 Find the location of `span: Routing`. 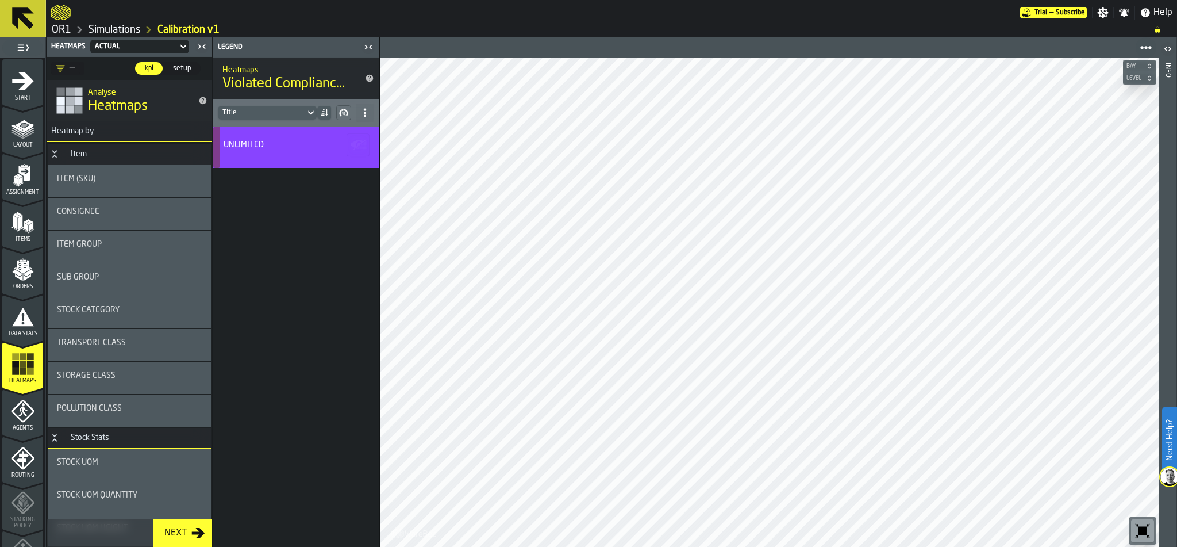

span: Routing is located at coordinates (22, 475).